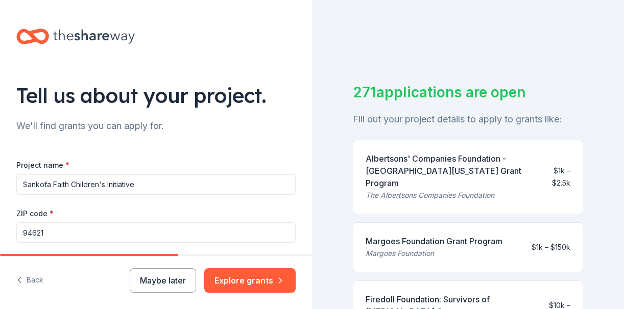 The height and width of the screenshot is (309, 624). Describe the element at coordinates (156, 126) in the screenshot. I see `div: We'll find grants you can apply for.` at that location.